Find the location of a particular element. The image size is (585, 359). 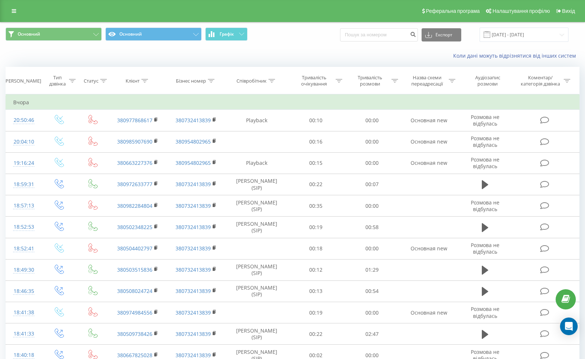

div: 18:41:38 is located at coordinates (23, 312).